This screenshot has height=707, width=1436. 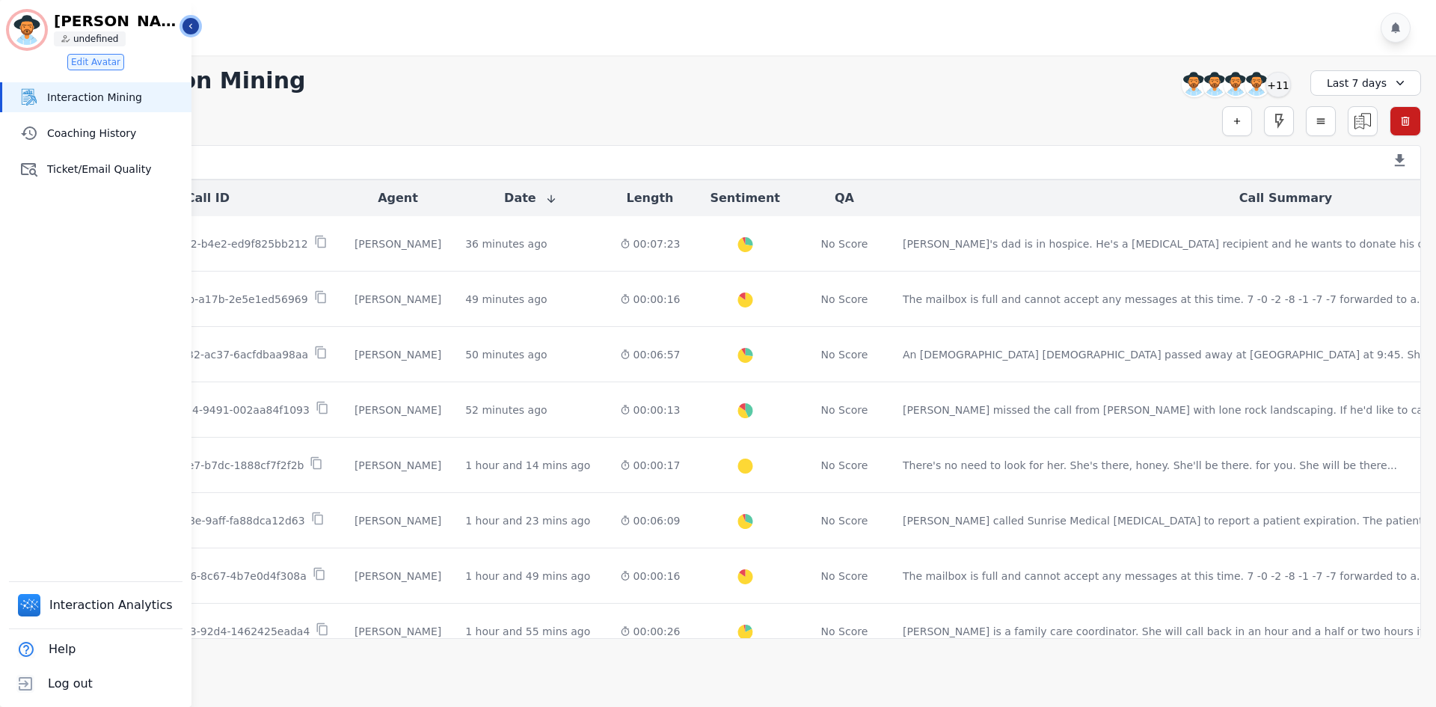 What do you see at coordinates (62, 649) in the screenshot?
I see `span: Help` at bounding box center [62, 649].